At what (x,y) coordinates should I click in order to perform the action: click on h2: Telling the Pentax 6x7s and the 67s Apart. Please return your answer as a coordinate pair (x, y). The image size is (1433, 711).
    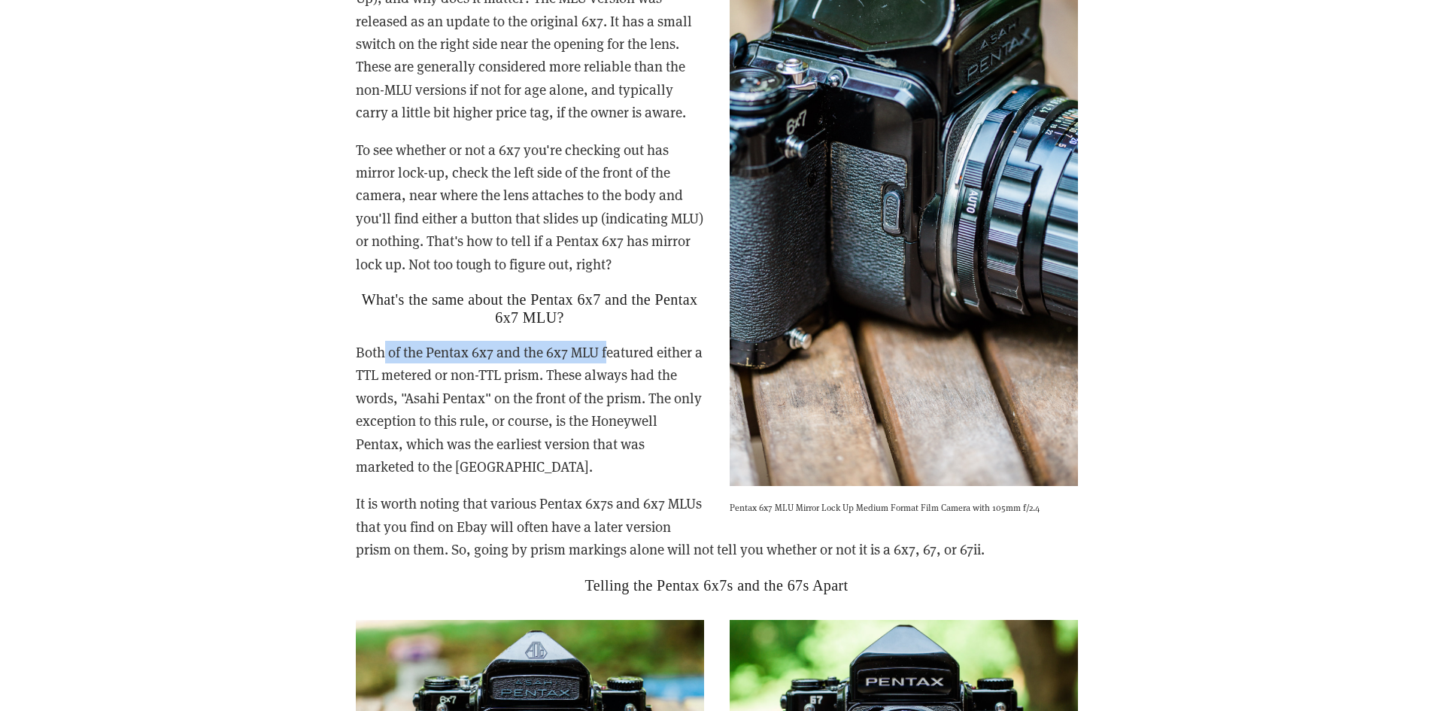
    Looking at the image, I should click on (717, 585).